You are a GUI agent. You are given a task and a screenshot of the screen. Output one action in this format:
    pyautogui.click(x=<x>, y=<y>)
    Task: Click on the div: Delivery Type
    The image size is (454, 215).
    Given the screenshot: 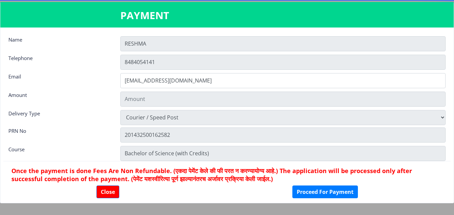 What is the action you would take?
    pyautogui.click(x=59, y=117)
    